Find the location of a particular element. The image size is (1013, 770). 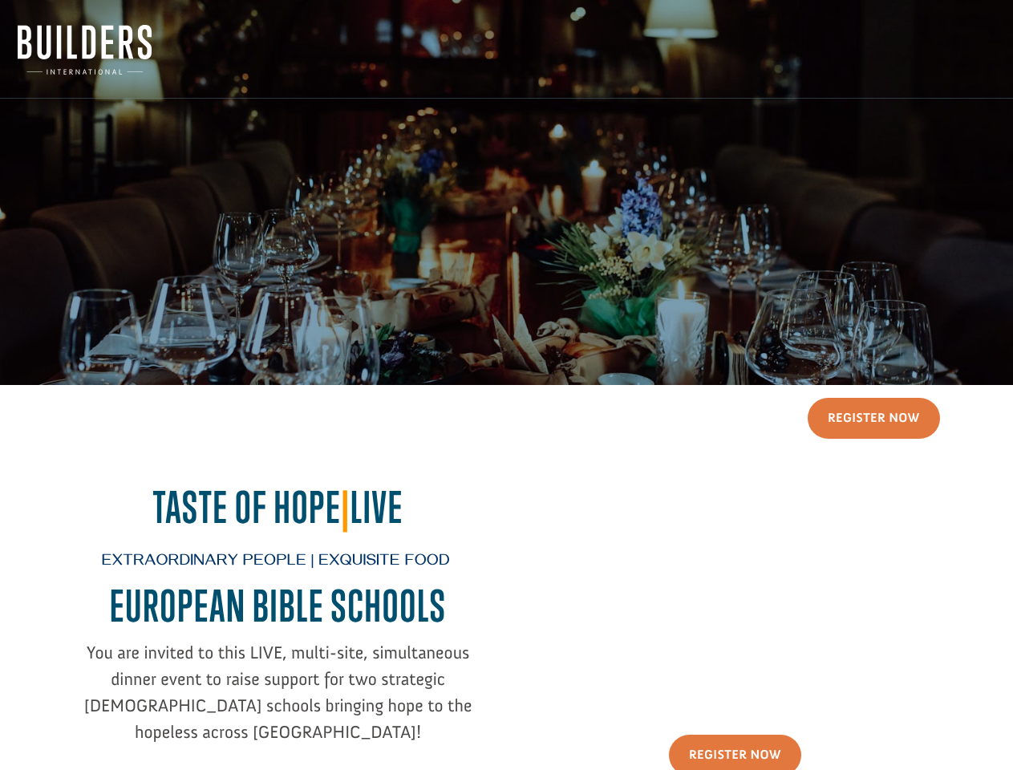

span: Extraordinary People | Exquisite Food is located at coordinates (276, 563).